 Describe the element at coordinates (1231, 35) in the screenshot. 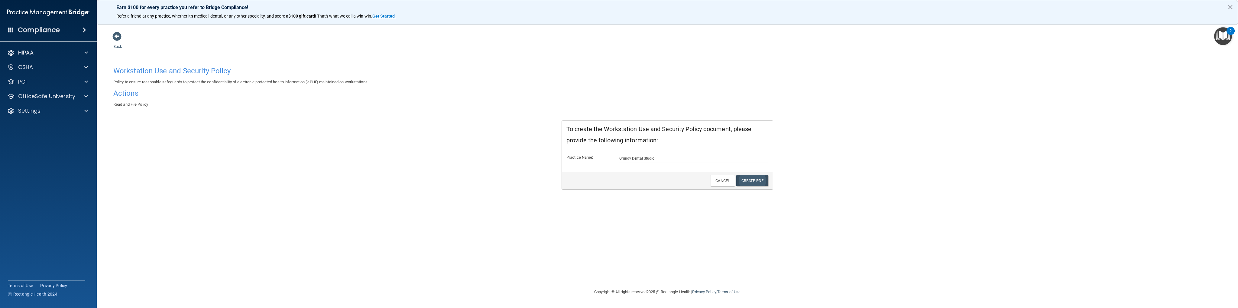

I see `div: 2` at that location.